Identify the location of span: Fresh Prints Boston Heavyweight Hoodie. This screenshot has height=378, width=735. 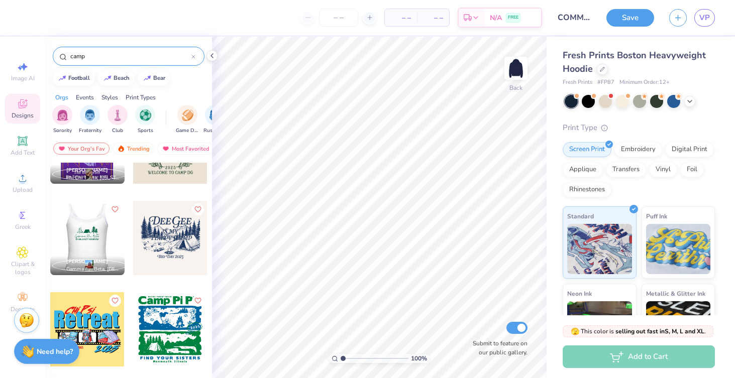
(634, 62).